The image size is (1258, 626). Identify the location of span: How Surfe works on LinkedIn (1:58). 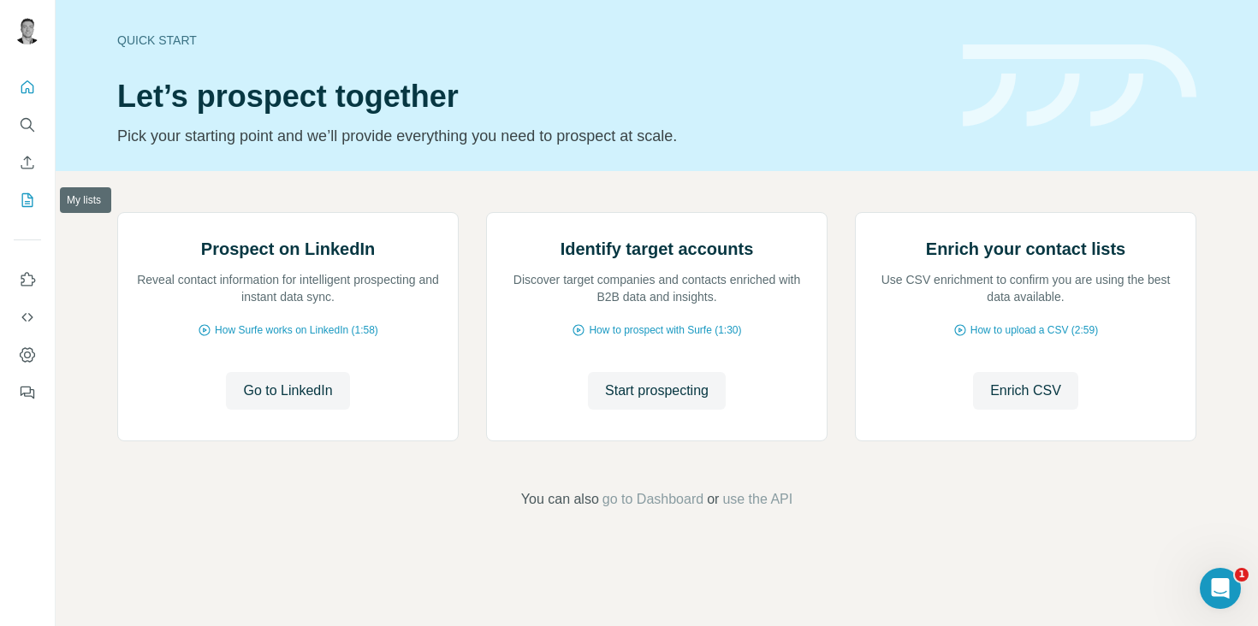
(296, 330).